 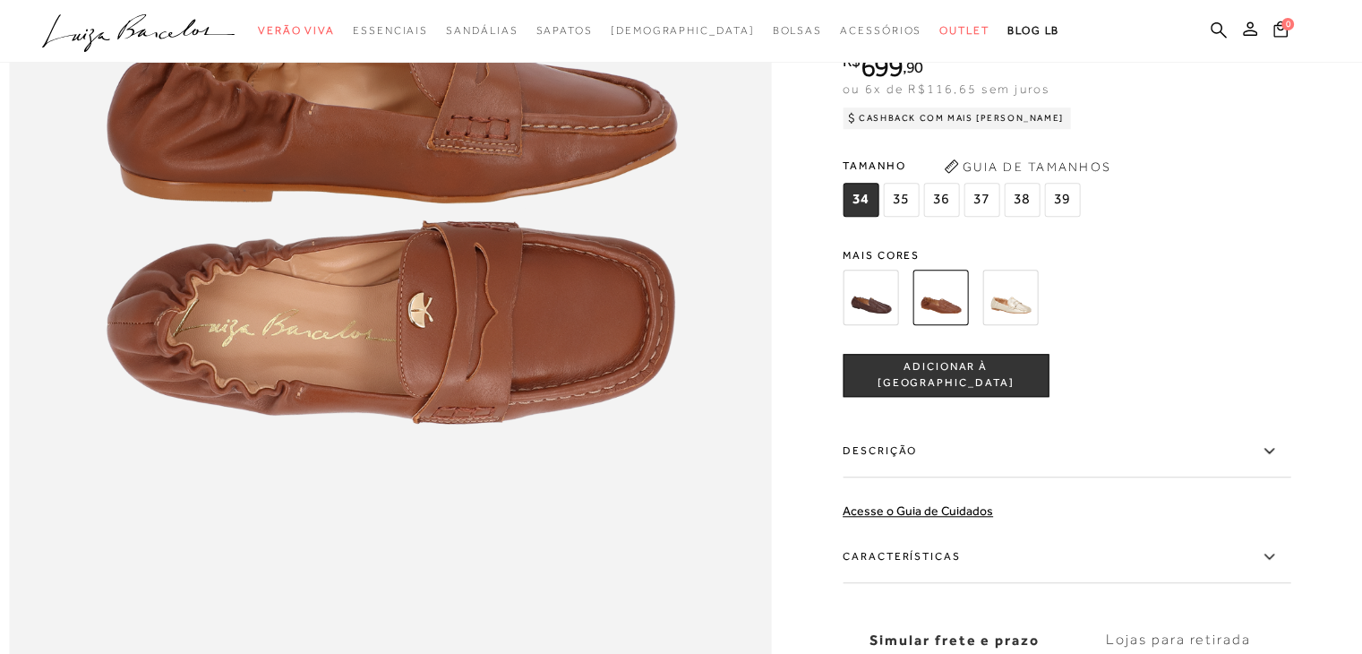 I want to click on span: 38, so click(x=1022, y=200).